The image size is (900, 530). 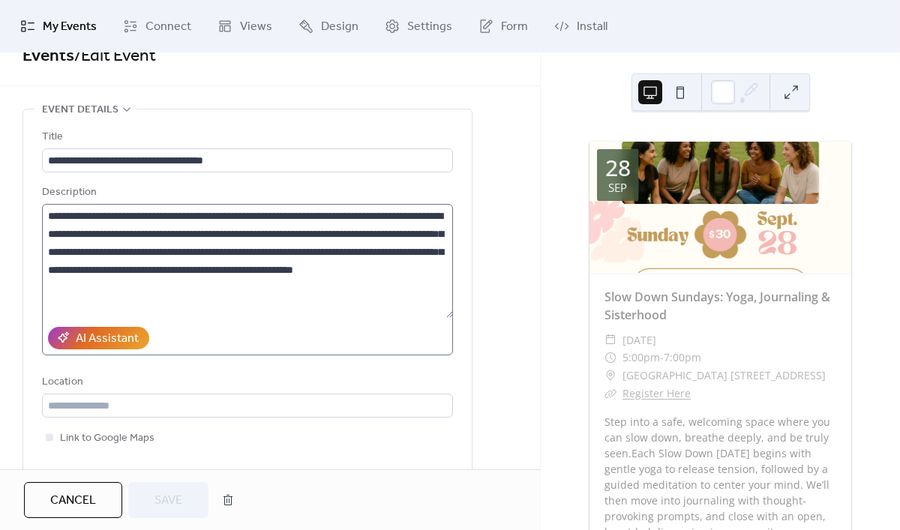 What do you see at coordinates (73, 500) in the screenshot?
I see `a: Cancel` at bounding box center [73, 500].